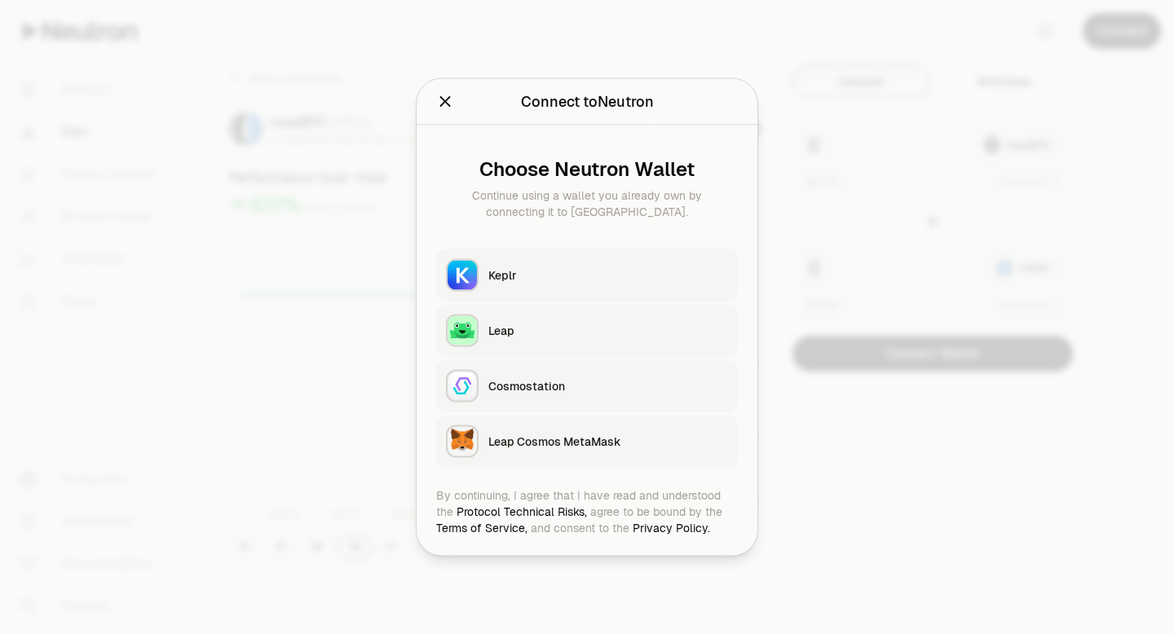  Describe the element at coordinates (462, 275) in the screenshot. I see `img: Keplr` at that location.